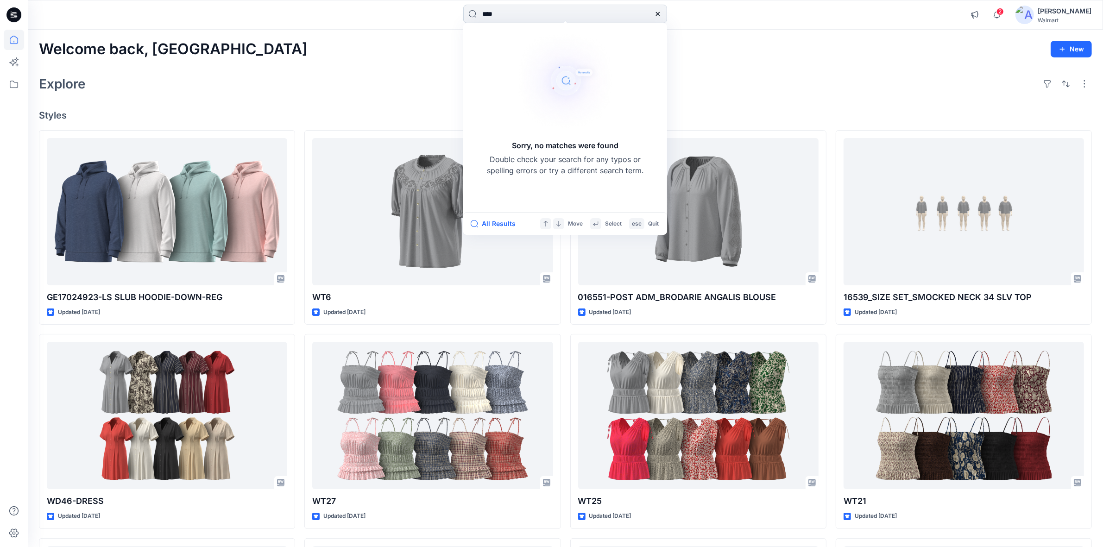 The width and height of the screenshot is (1103, 547). Describe the element at coordinates (496, 224) in the screenshot. I see `a: All Results` at that location.